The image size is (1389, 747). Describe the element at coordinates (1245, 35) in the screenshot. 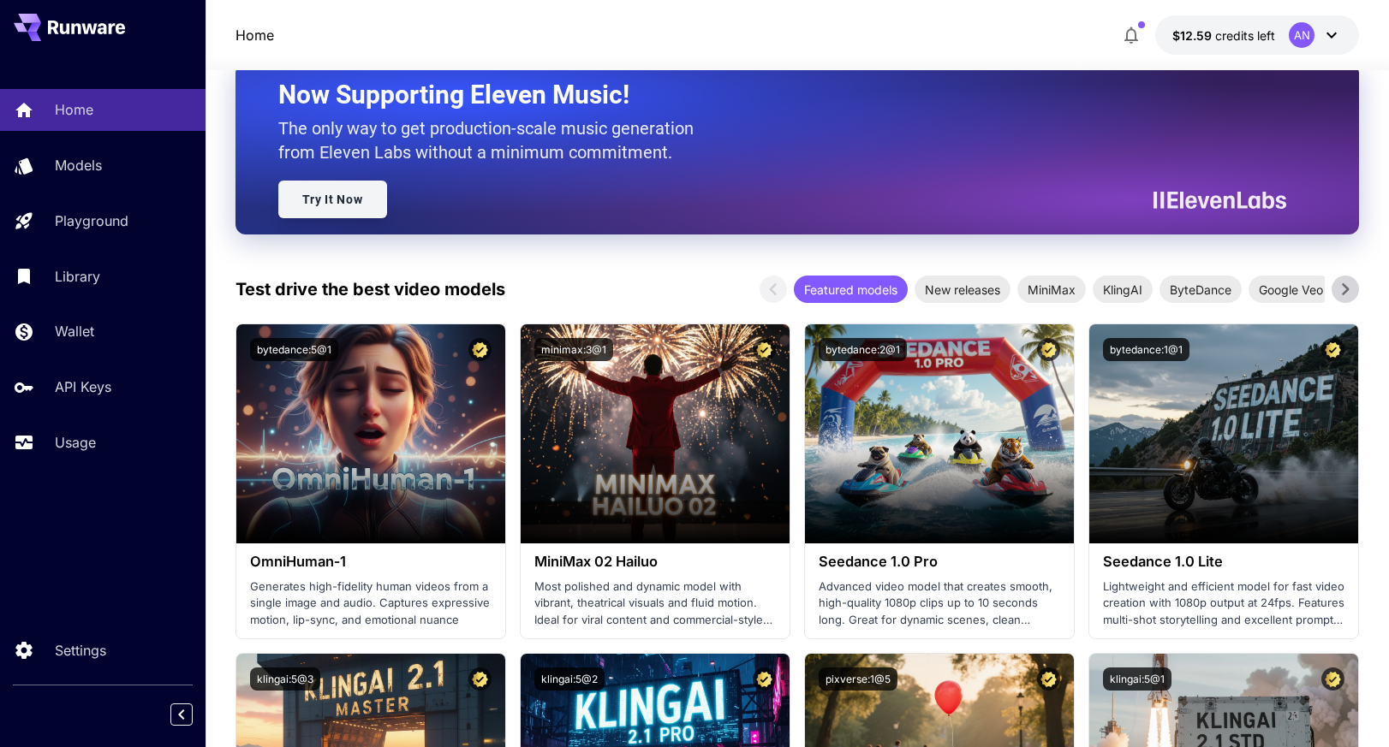

I see `span: credits left` at that location.